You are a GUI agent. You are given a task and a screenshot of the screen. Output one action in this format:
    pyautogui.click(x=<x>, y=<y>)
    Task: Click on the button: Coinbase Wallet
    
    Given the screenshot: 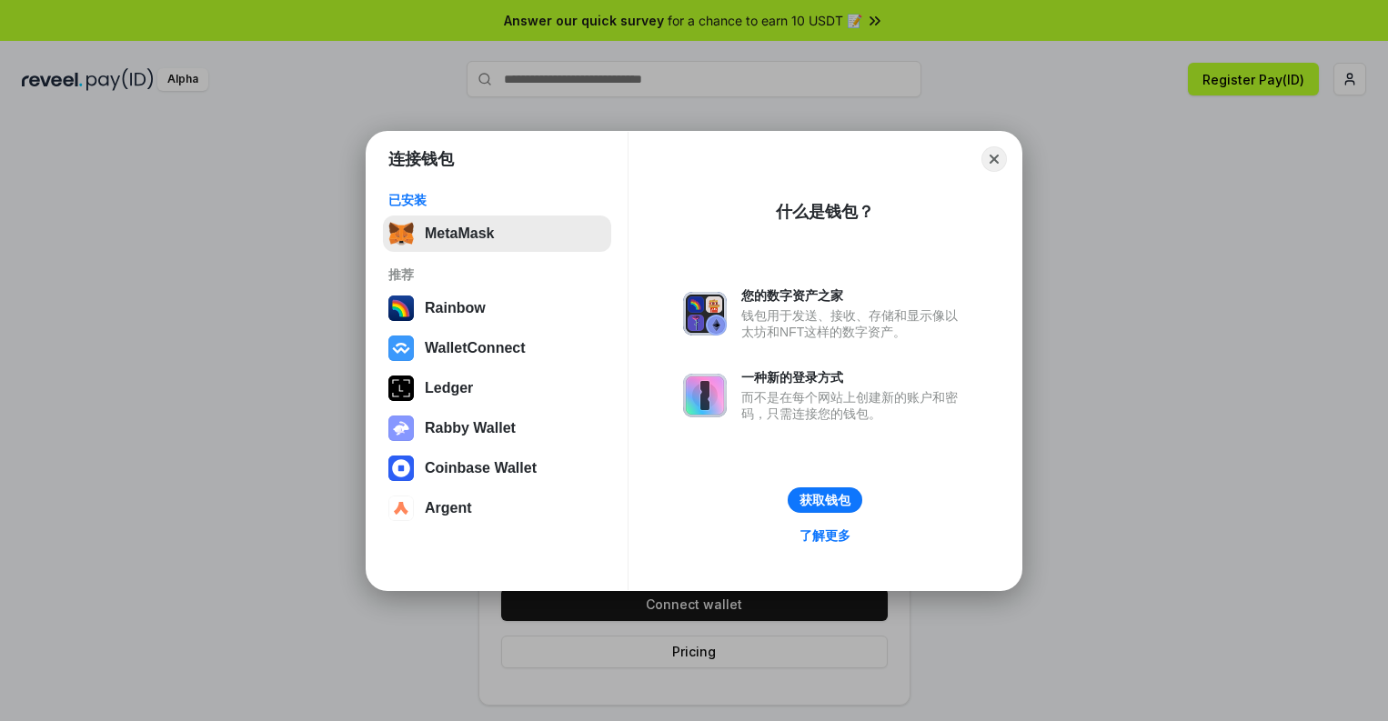 What is the action you would take?
    pyautogui.click(x=497, y=468)
    